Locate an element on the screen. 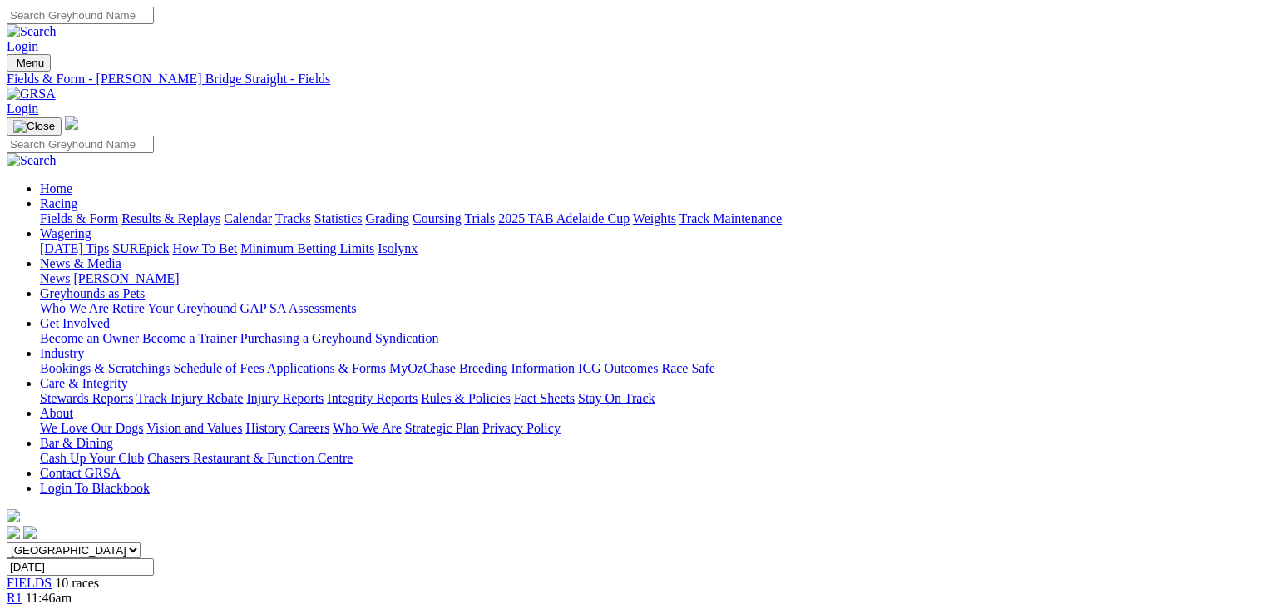  img: GRSA is located at coordinates (31, 94).